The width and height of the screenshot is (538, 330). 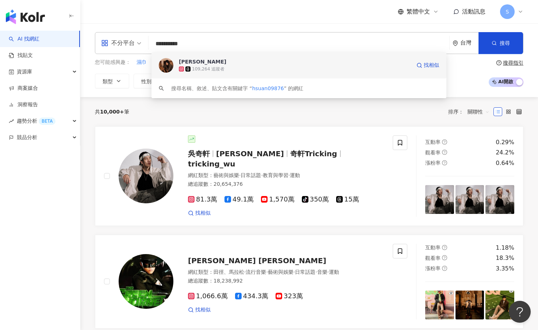 I want to click on span: 繁體中文, so click(x=418, y=12).